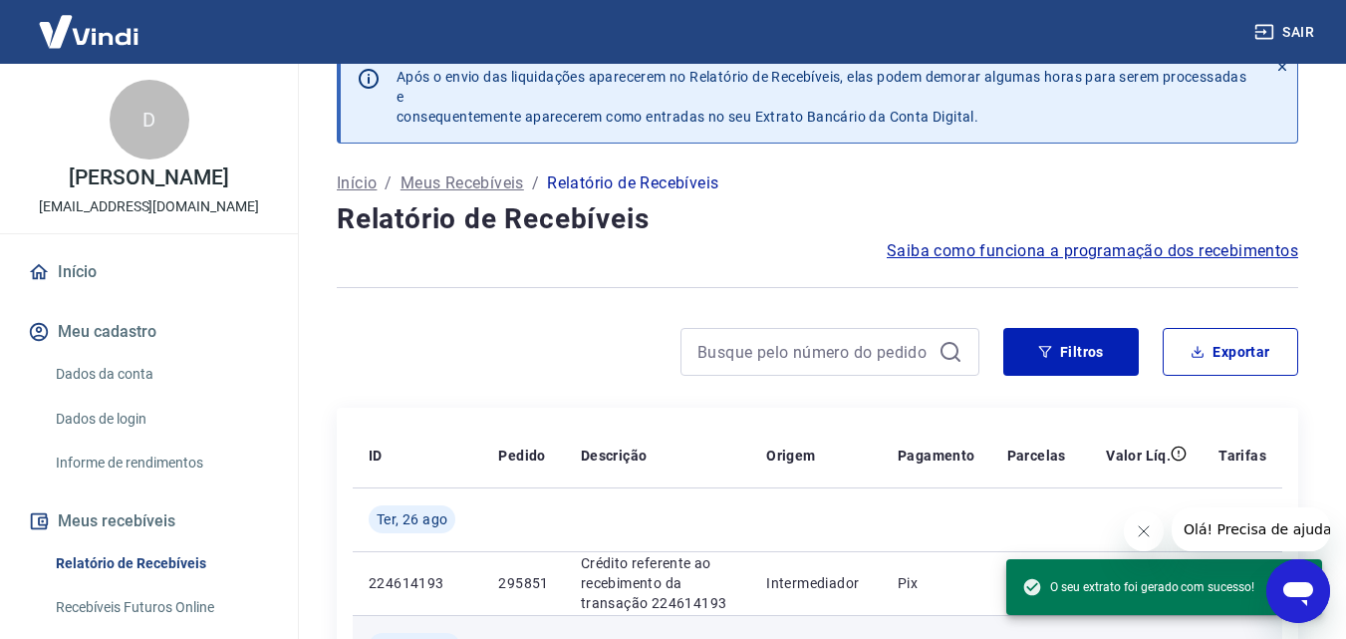  I want to click on h4: Relatório de Recebíveis, so click(817, 219).